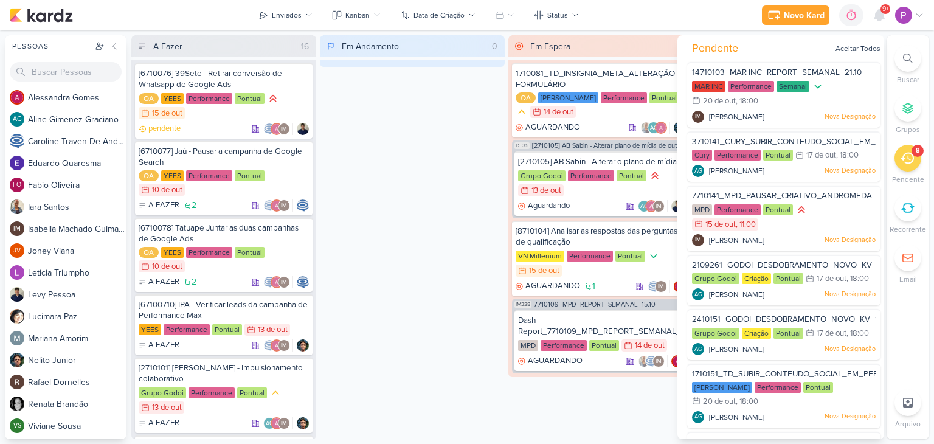 The image size is (934, 444). Describe the element at coordinates (610, 145) in the screenshot. I see `span: [2710105] AB Sabin - Alterar plano de mídia de outubro` at that location.